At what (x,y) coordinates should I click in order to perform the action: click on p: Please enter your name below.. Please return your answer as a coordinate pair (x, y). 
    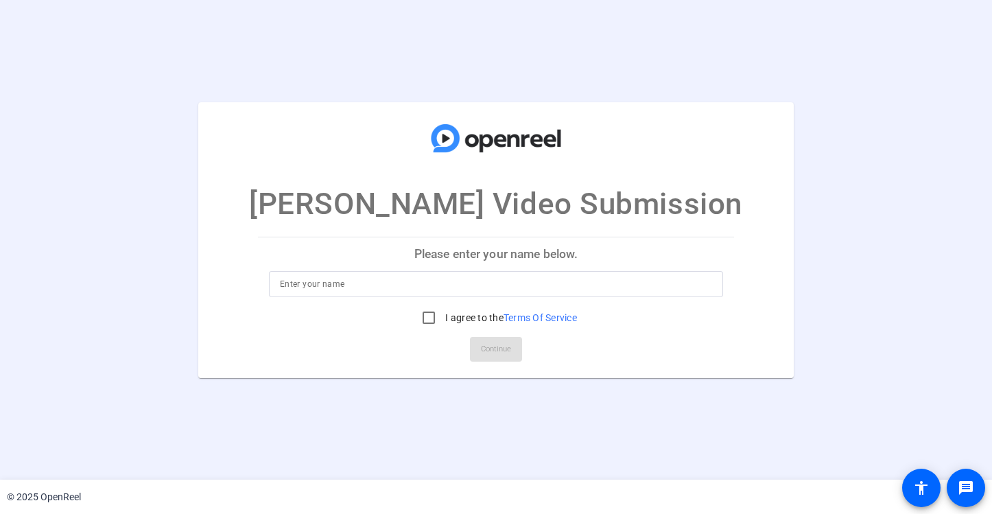
    Looking at the image, I should click on (496, 254).